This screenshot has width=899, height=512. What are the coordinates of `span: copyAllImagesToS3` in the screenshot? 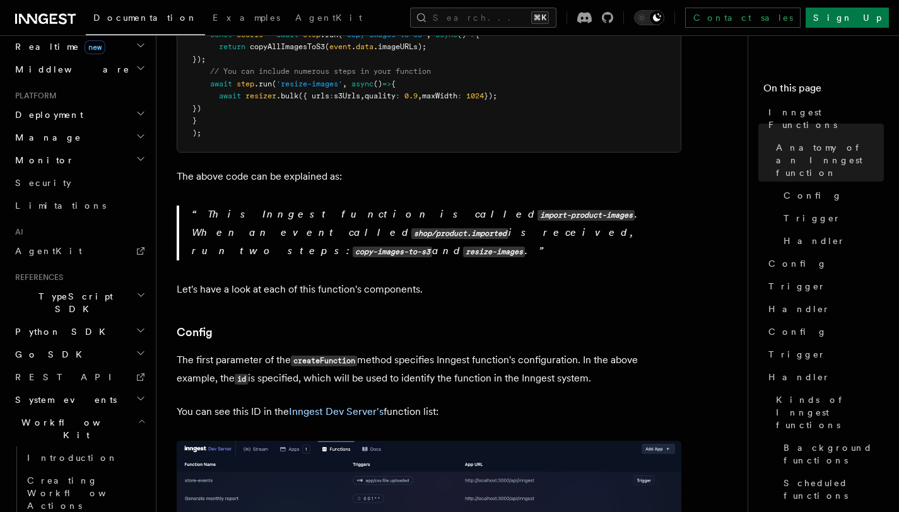 It's located at (287, 47).